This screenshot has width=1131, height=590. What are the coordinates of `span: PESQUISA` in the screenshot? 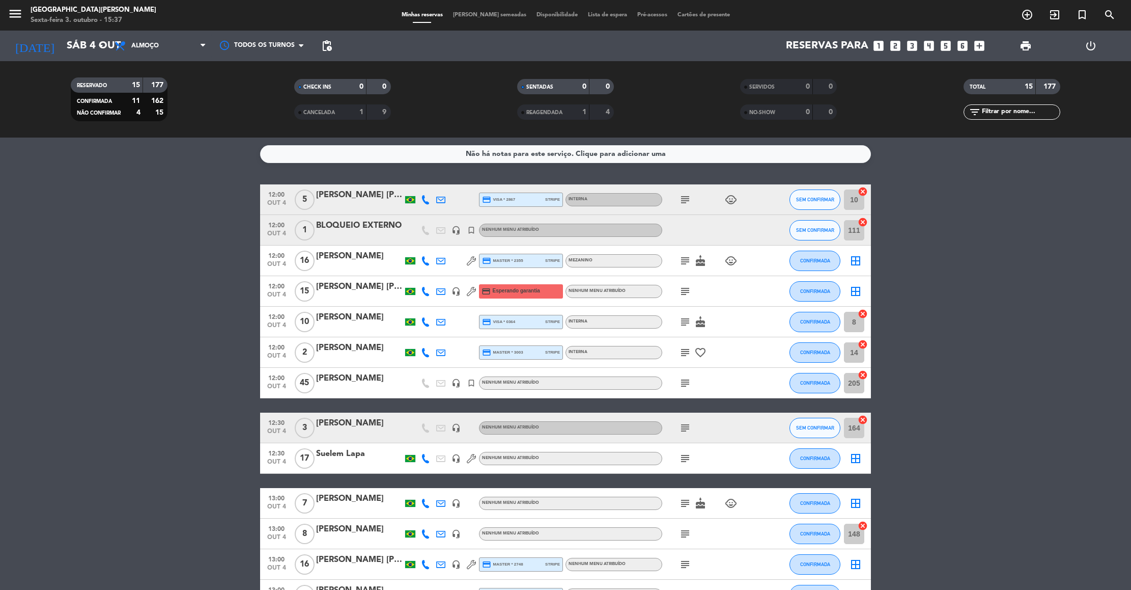 It's located at (1110, 15).